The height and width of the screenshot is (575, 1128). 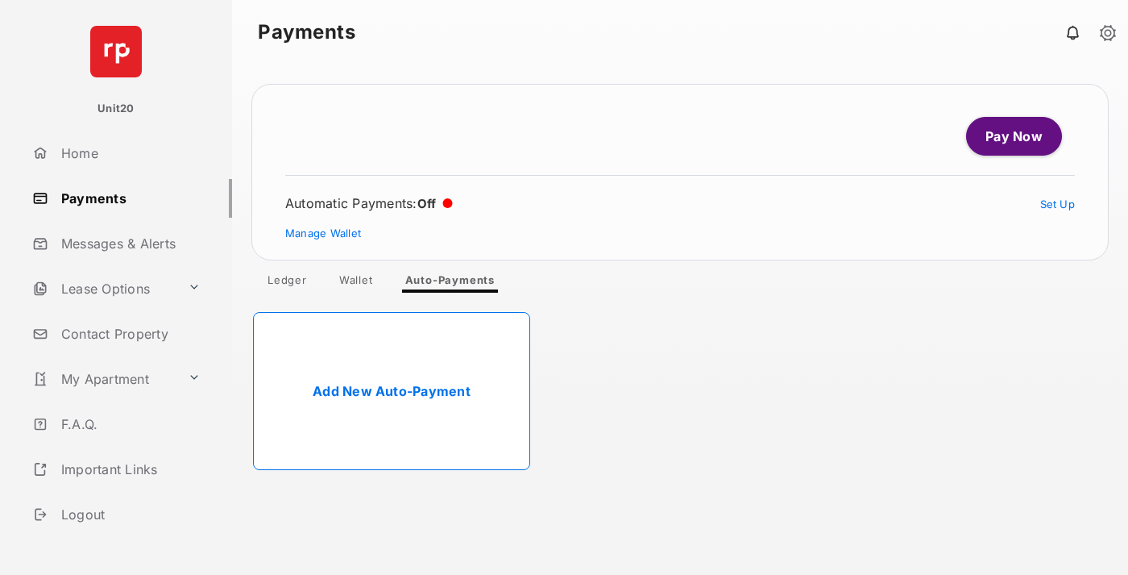 What do you see at coordinates (129, 243) in the screenshot?
I see `a: Messages & Alerts` at bounding box center [129, 243].